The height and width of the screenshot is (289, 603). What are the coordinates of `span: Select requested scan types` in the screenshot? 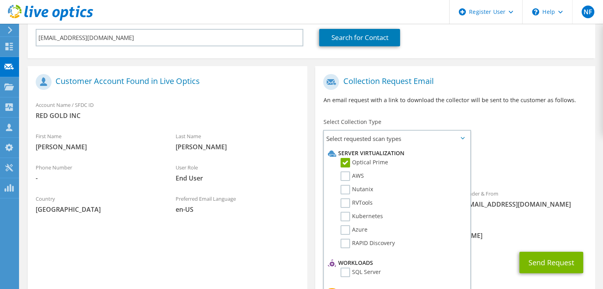 It's located at (397, 139).